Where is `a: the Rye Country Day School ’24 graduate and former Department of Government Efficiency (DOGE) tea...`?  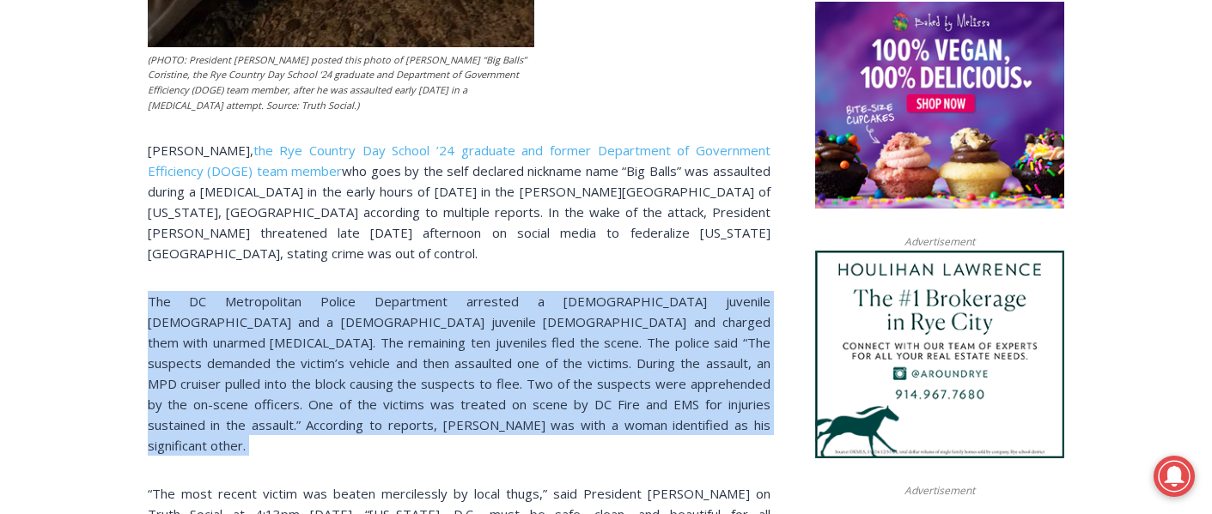 a: the Rye Country Day School ’24 graduate and former Department of Government Efficiency (DOGE) tea... is located at coordinates (459, 161).